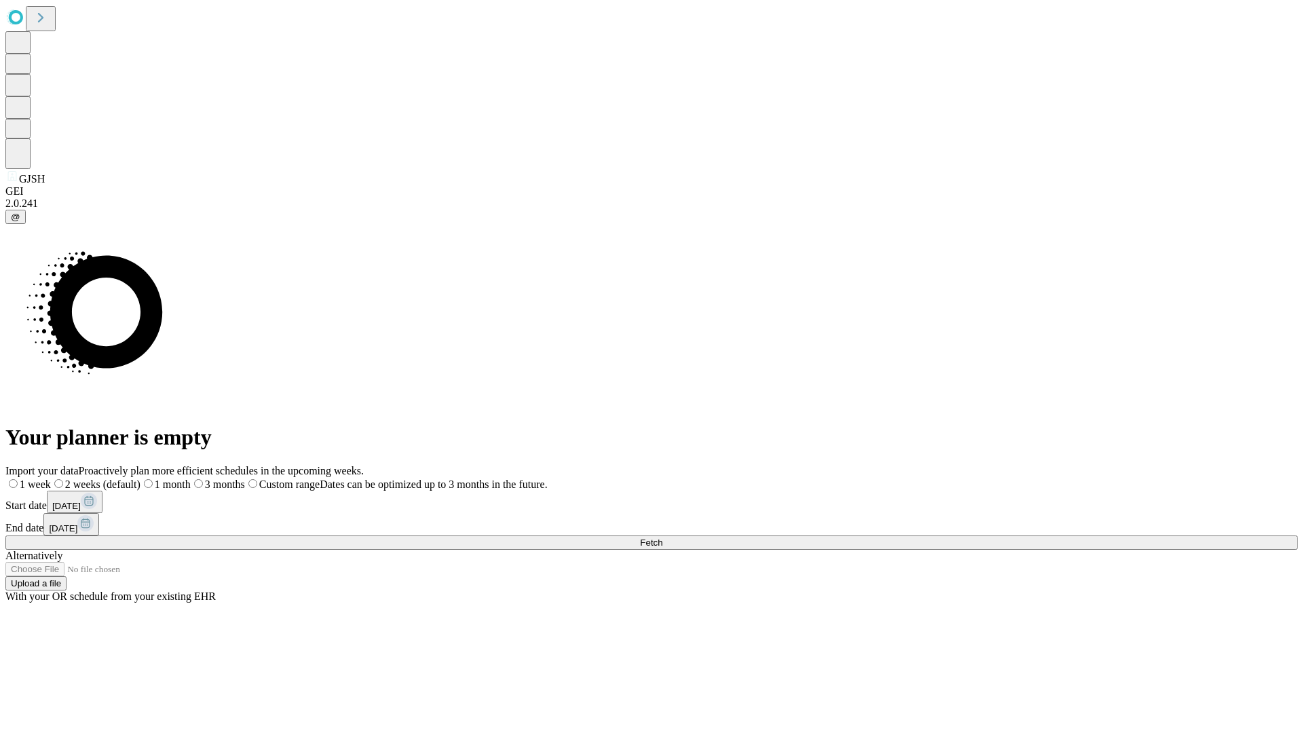  I want to click on div: 2.0.241, so click(652, 204).